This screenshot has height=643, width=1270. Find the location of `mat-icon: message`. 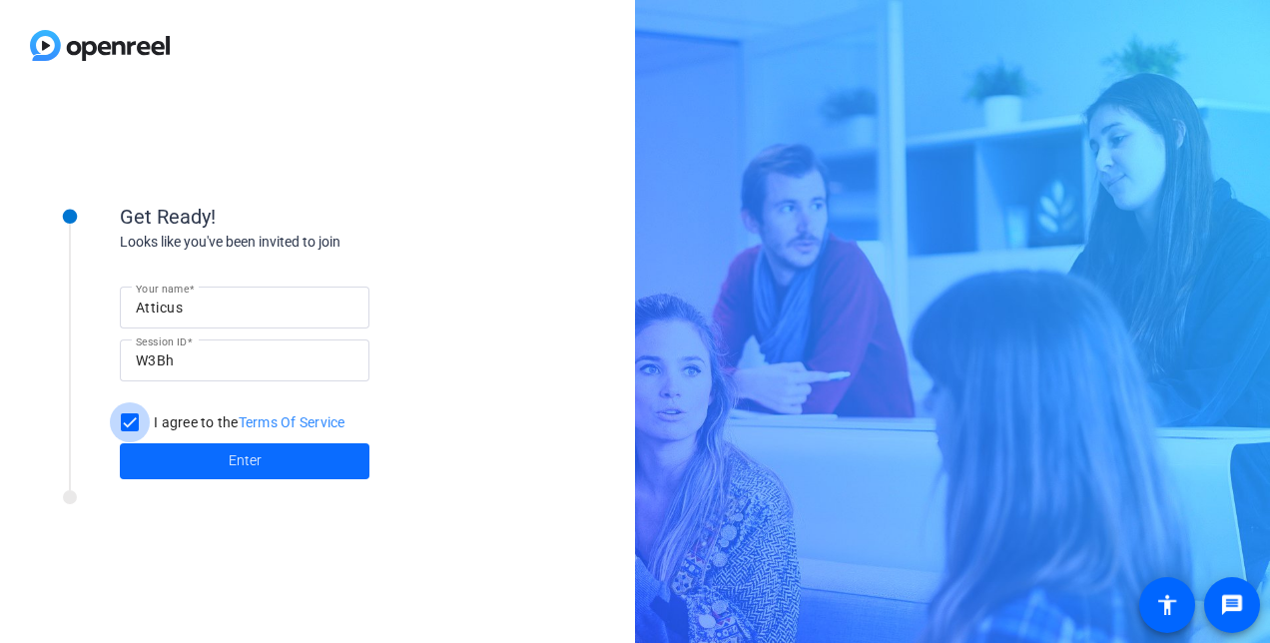

mat-icon: message is located at coordinates (1232, 605).